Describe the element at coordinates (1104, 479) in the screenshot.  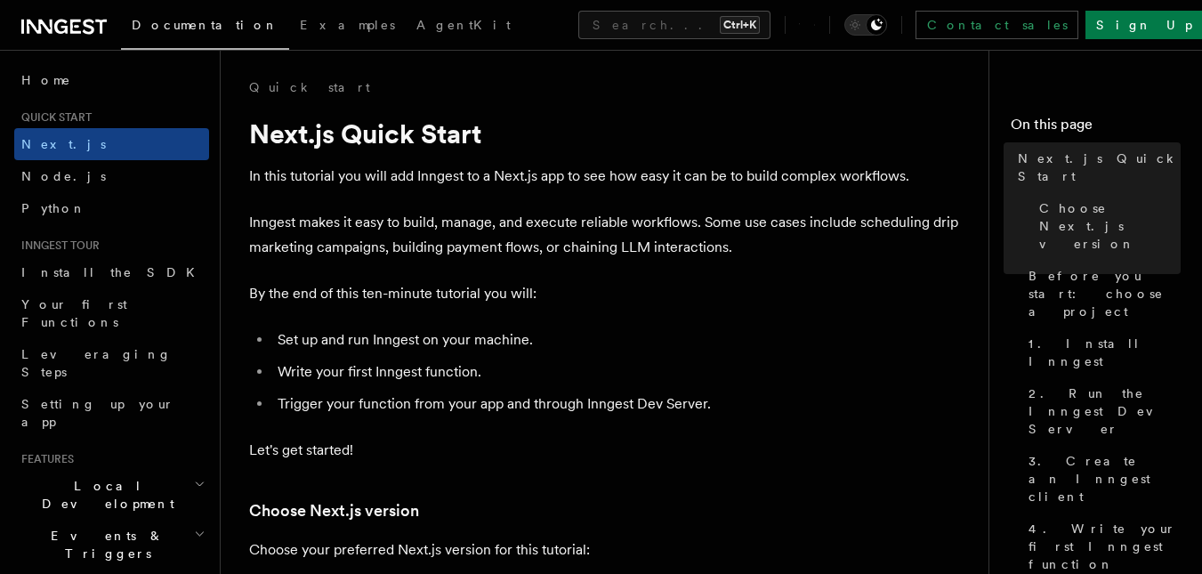
I see `span: 3. Create an Inngest client` at that location.